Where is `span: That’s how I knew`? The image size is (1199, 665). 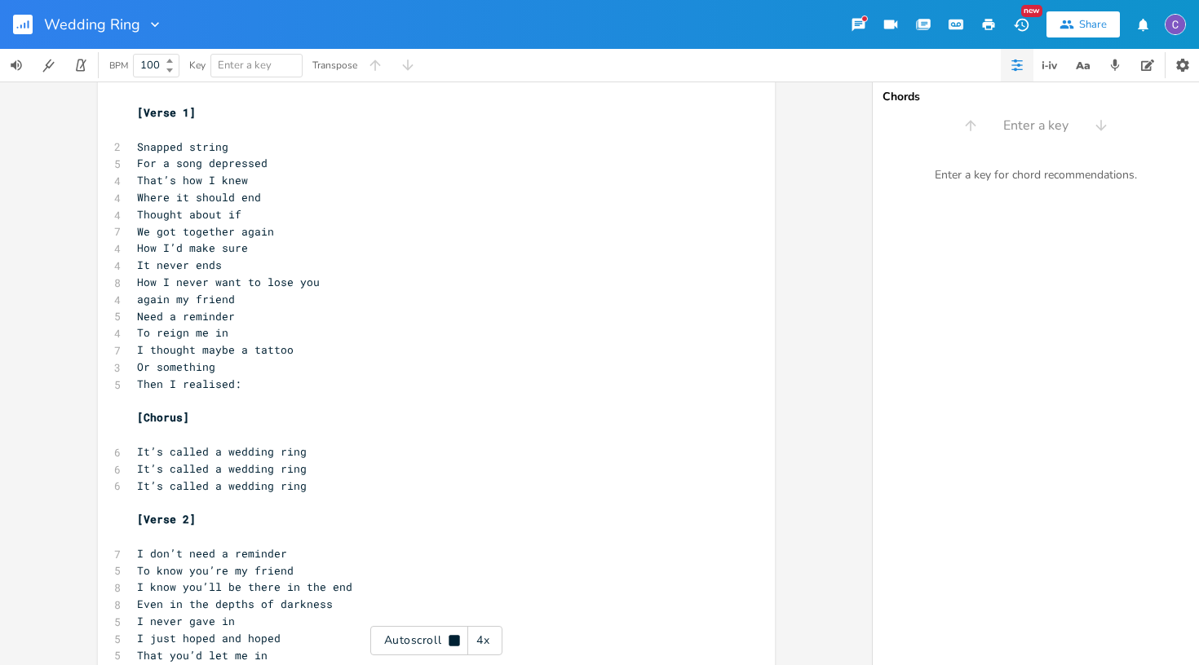
span: That’s how I knew is located at coordinates (192, 180).